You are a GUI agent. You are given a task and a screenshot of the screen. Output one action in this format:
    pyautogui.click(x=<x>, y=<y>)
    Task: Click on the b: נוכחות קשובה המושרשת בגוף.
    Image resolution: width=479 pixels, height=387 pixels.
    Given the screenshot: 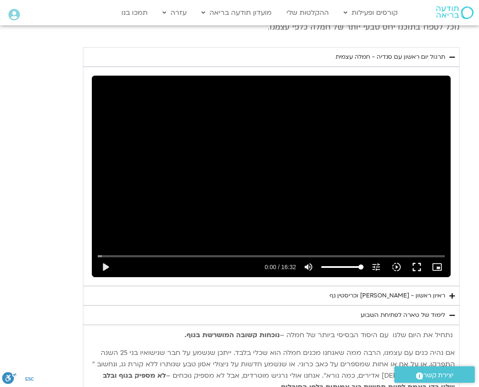 What is the action you would take?
    pyautogui.click(x=232, y=335)
    